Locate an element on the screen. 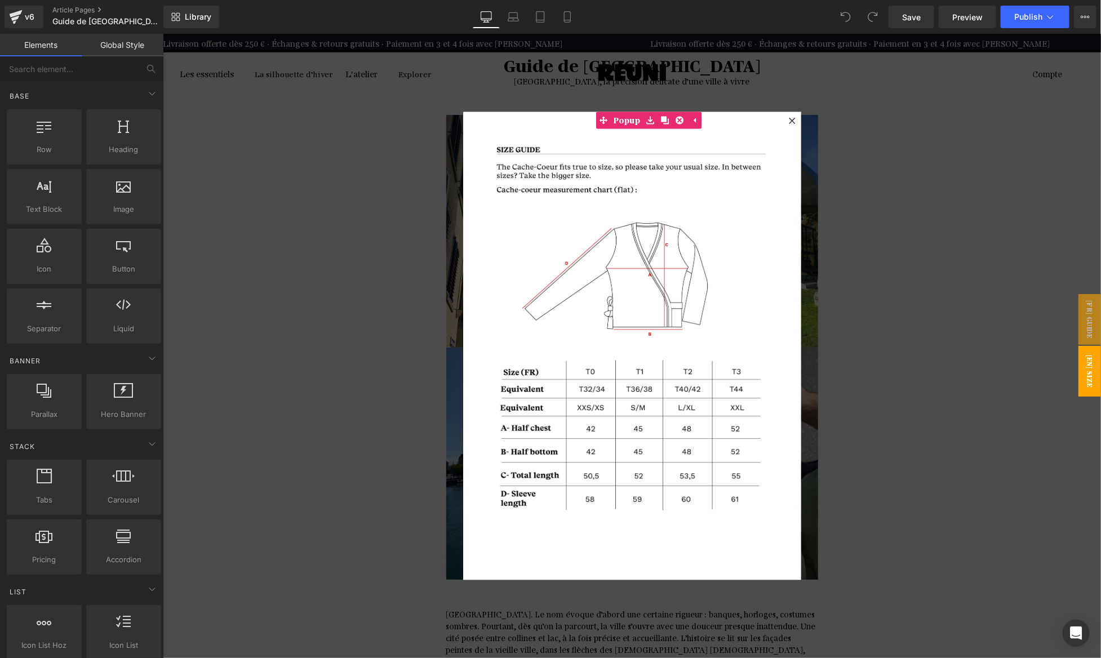 The image size is (1101, 658). a: Preview is located at coordinates (967, 17).